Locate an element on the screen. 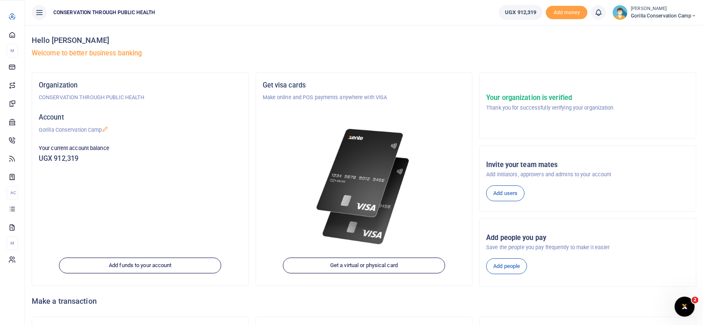 This screenshot has width=703, height=325. h5: Organization is located at coordinates (140, 85).